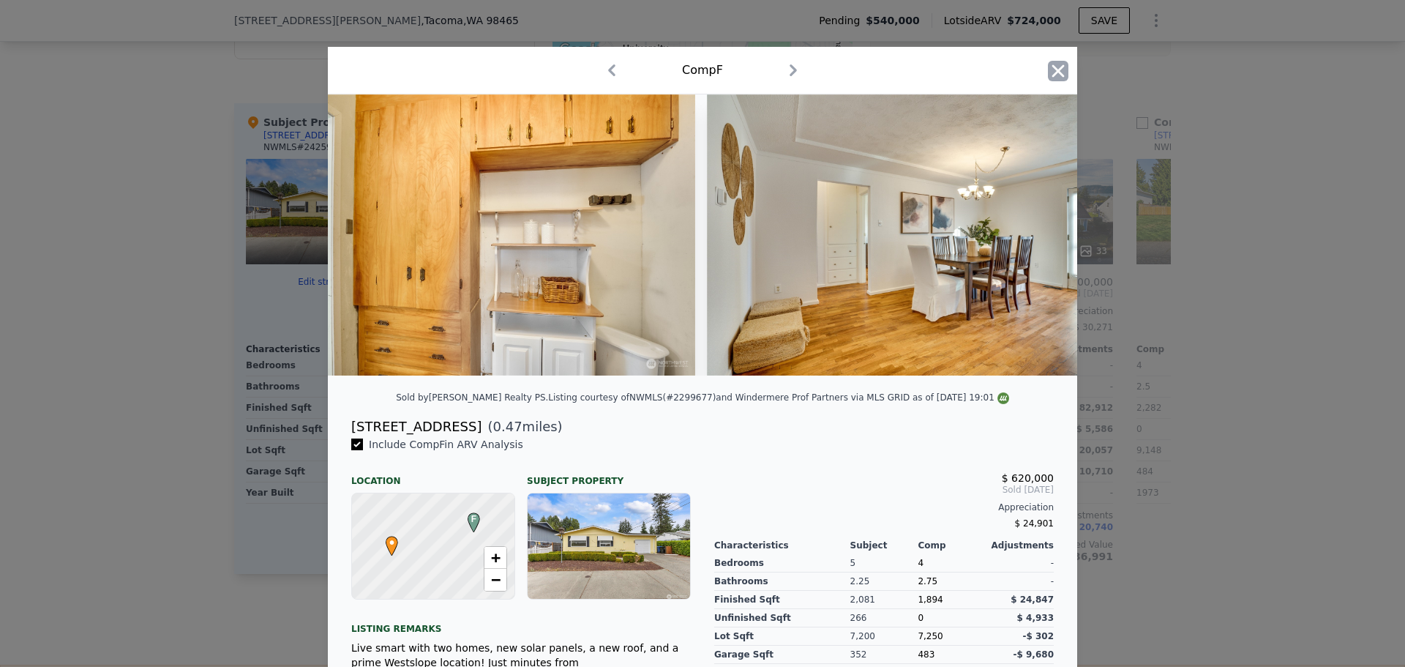 This screenshot has width=1405, height=667. What do you see at coordinates (1004, 398) in the screenshot?
I see `img: NWMLS Logo` at bounding box center [1004, 398].